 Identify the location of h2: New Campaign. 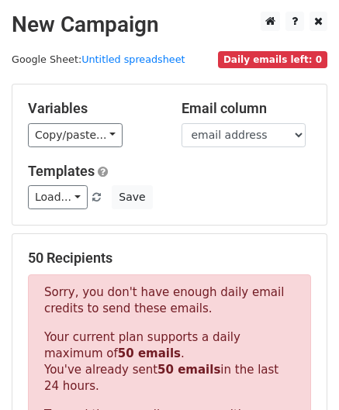
(169, 25).